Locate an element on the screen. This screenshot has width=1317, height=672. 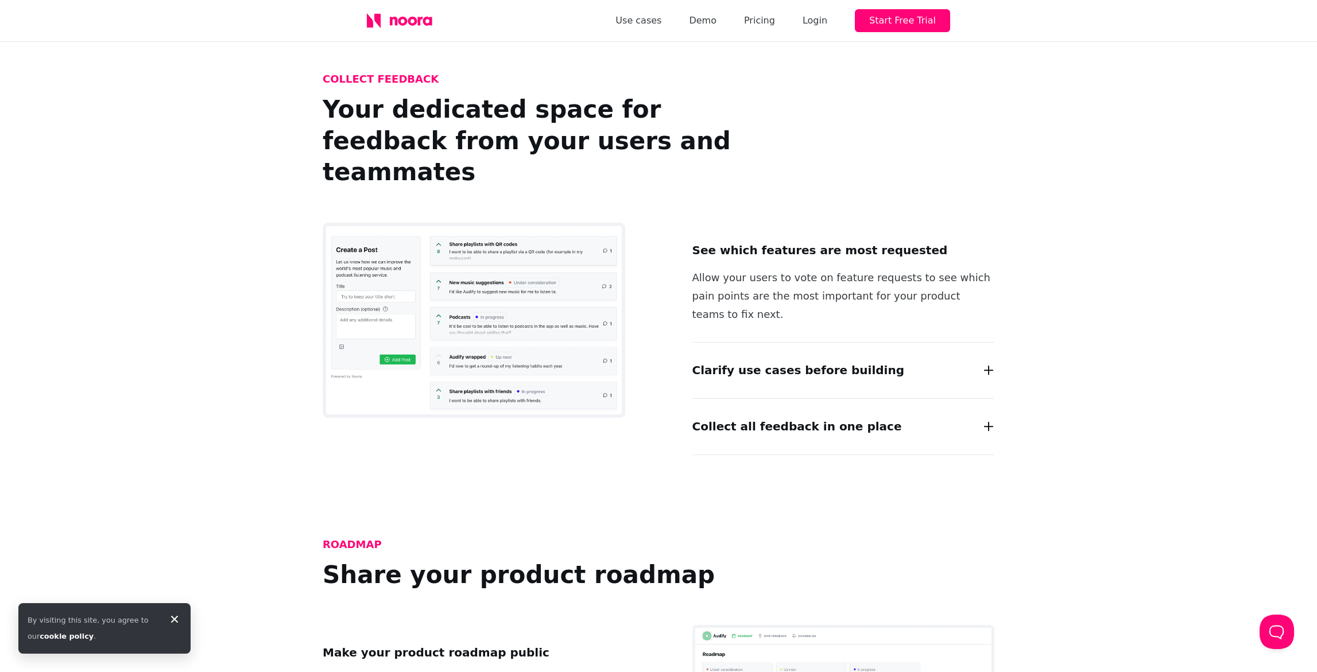
a: cookie policy is located at coordinates (67, 636).